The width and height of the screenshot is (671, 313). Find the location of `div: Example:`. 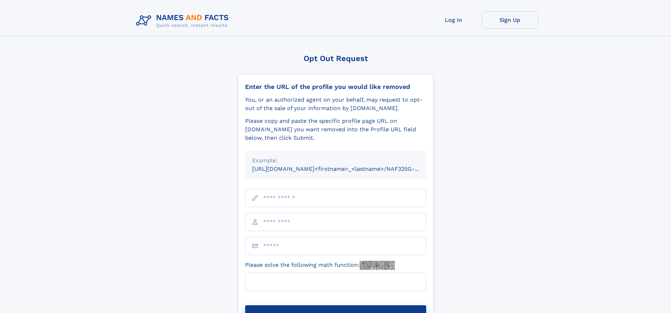

div: Example: is located at coordinates (336, 160).